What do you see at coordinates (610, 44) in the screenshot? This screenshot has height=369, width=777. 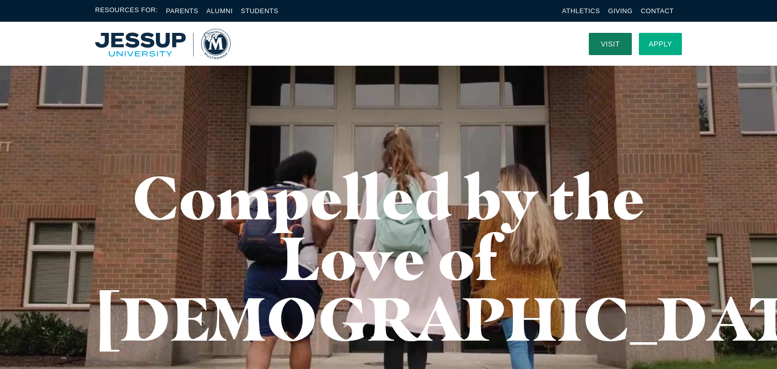 I see `a: Visit` at bounding box center [610, 44].